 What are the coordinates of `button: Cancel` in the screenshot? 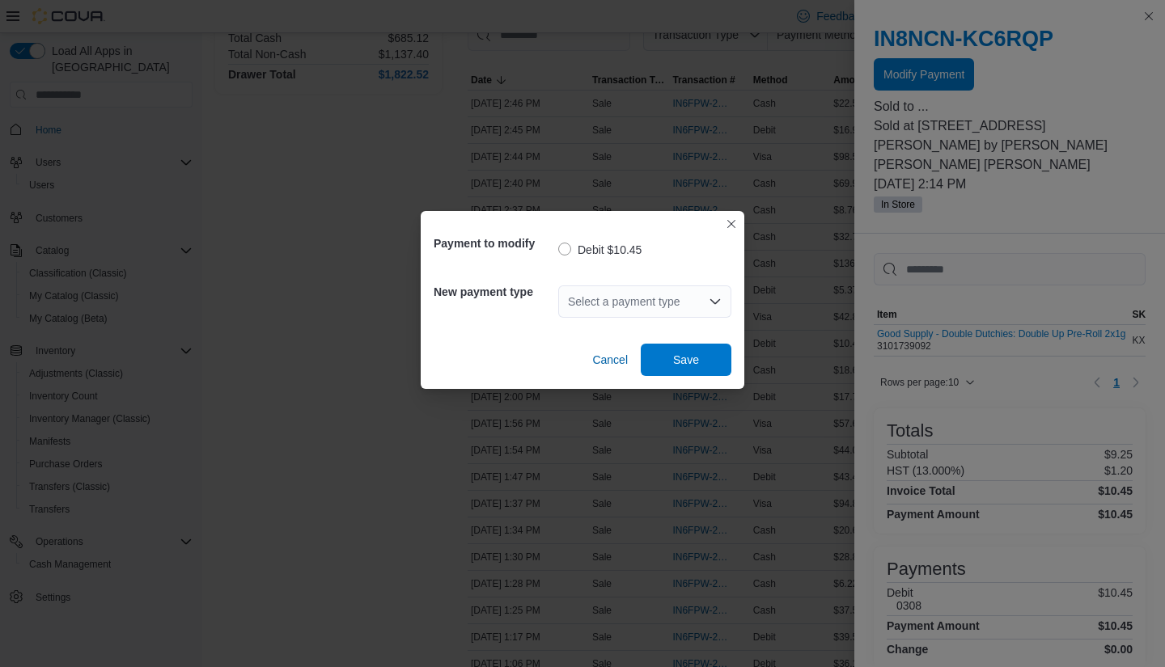 It's located at (610, 360).